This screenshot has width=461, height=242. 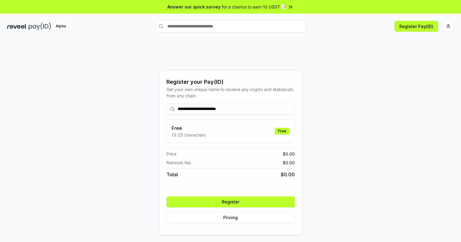 What do you see at coordinates (172, 175) in the screenshot?
I see `span: Total` at bounding box center [172, 175].